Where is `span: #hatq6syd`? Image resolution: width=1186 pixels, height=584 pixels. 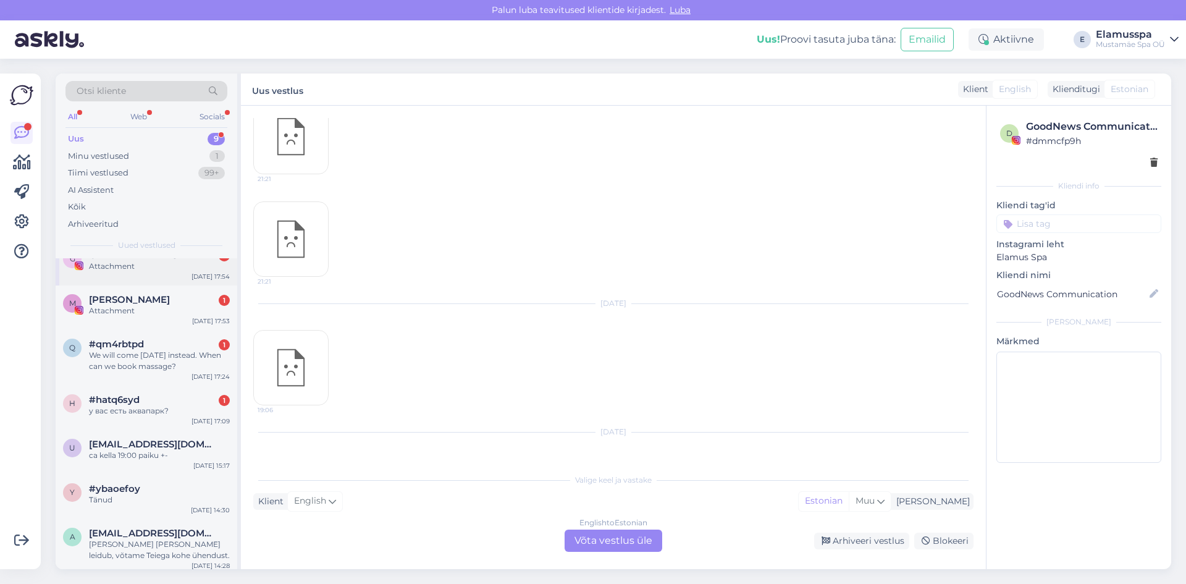
span: #hatq6syd is located at coordinates (114, 400).